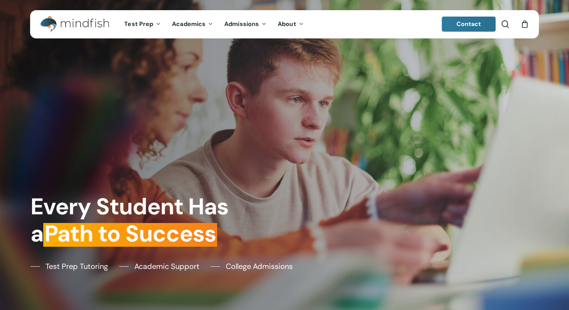  Describe the element at coordinates (130, 233) in the screenshot. I see `em: Path to Success` at that location.